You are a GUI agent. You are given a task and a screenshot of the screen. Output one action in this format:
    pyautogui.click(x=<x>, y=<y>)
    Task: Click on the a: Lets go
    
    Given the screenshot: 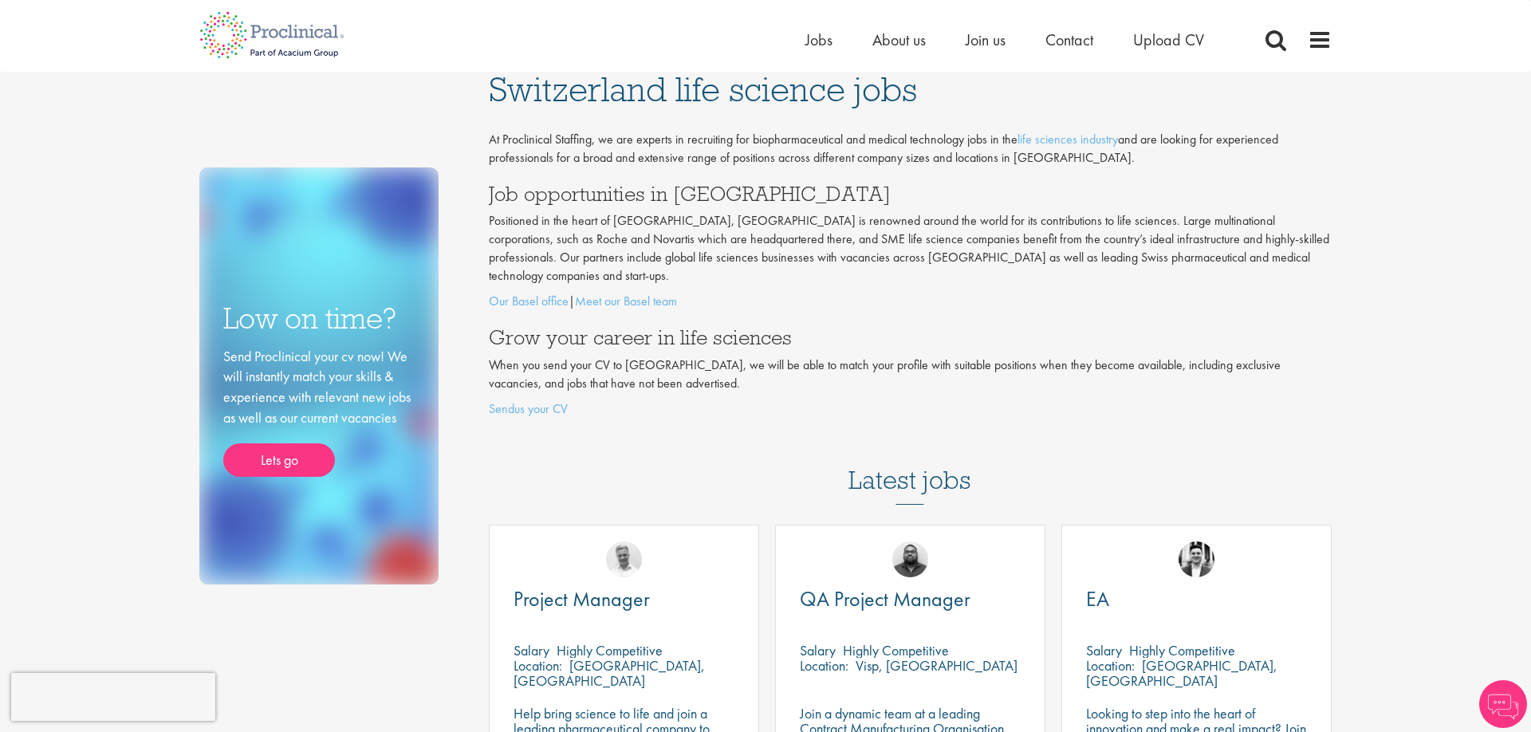 What is the action you would take?
    pyautogui.click(x=279, y=460)
    